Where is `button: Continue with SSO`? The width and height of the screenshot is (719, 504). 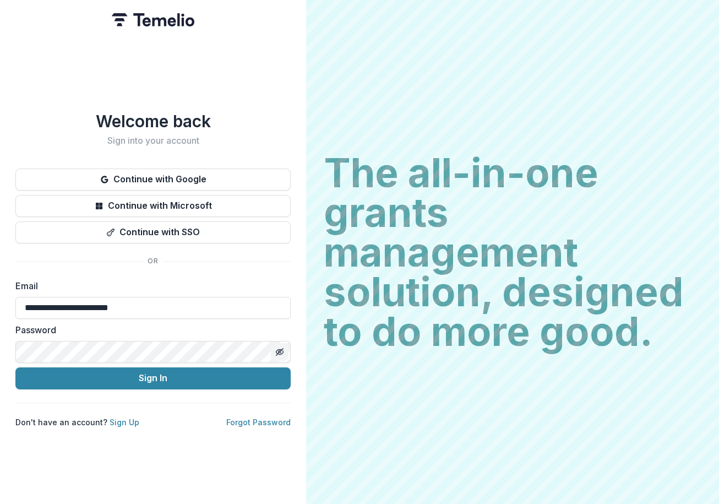
button: Continue with SSO is located at coordinates (153, 232).